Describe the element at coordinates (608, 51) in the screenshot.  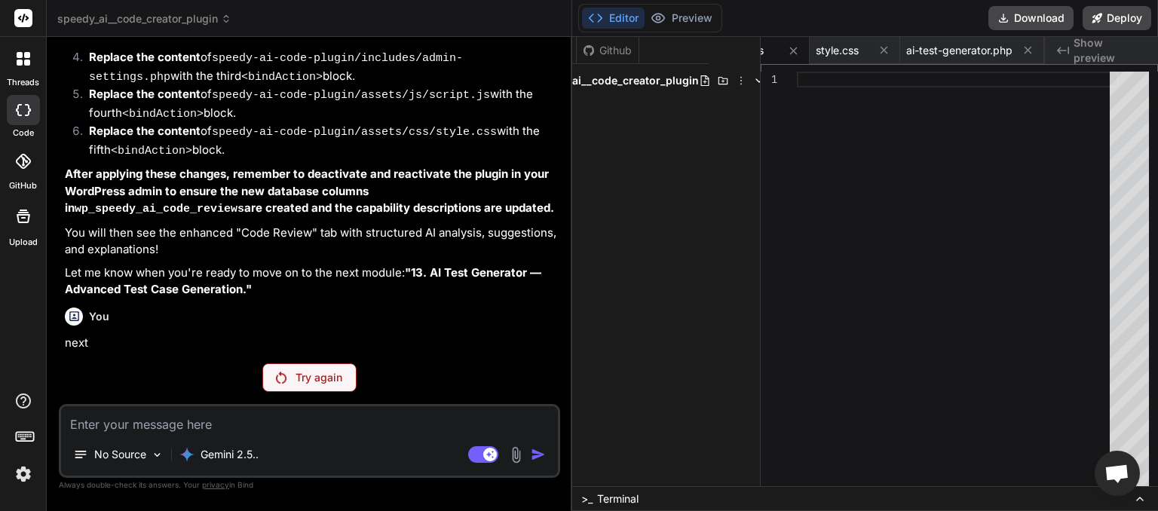
I see `div: Github` at that location.